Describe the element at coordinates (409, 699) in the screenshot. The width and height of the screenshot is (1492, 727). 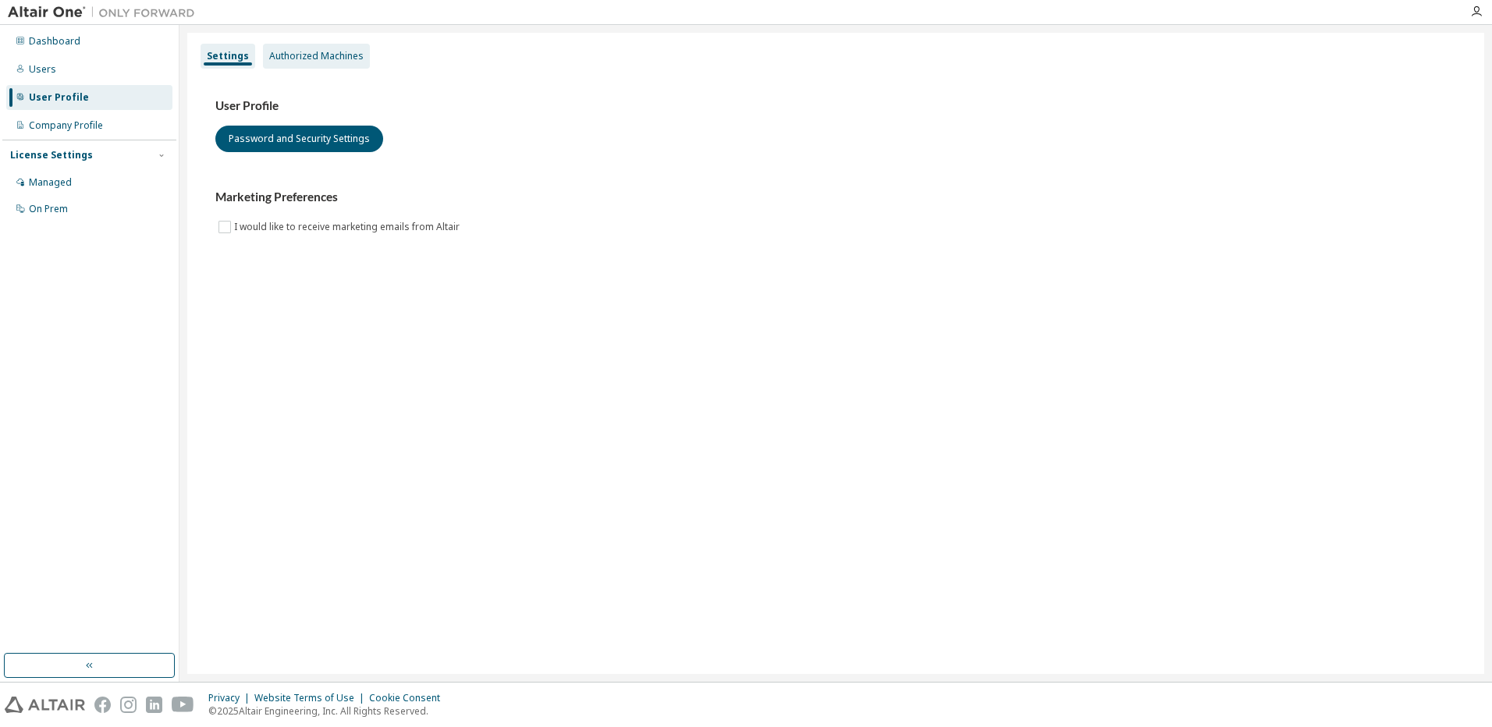
I see `div: Cookie Consent` at that location.